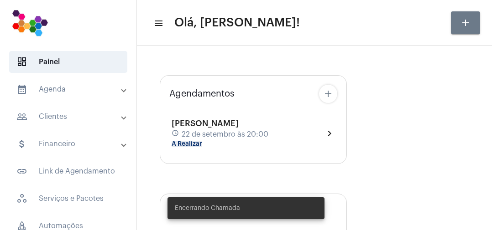 The image size is (492, 230). I want to click on span: Encerrando Chamada, so click(207, 208).